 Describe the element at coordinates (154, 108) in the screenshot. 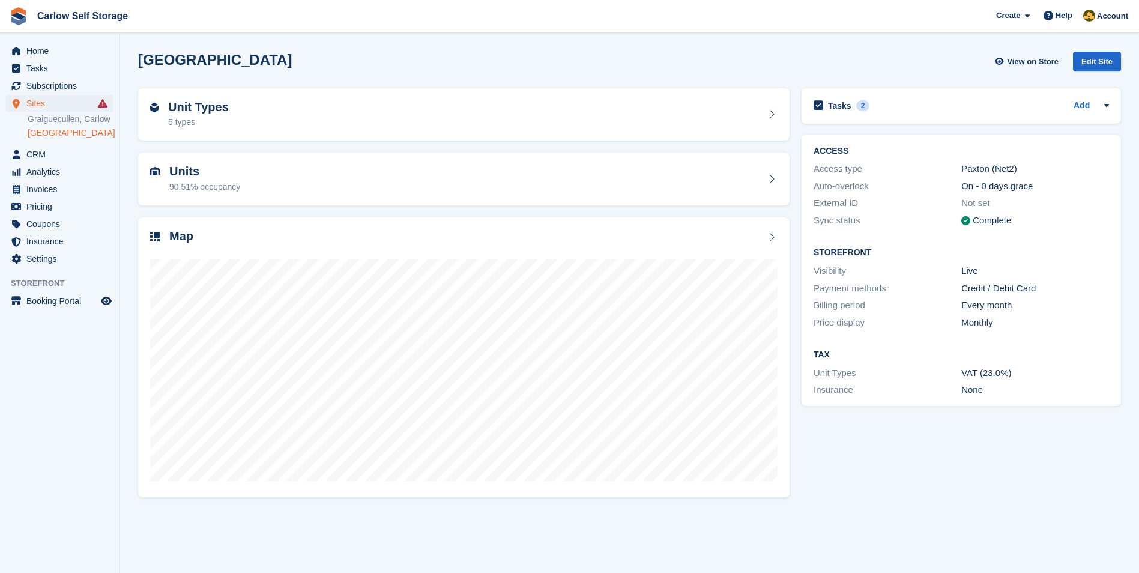

I see `img: unit-type-icn-2b2737a686de81e16bb02015468b77c625bbabd49415b5ef34ead5e3b44a266d.svg` at that location.